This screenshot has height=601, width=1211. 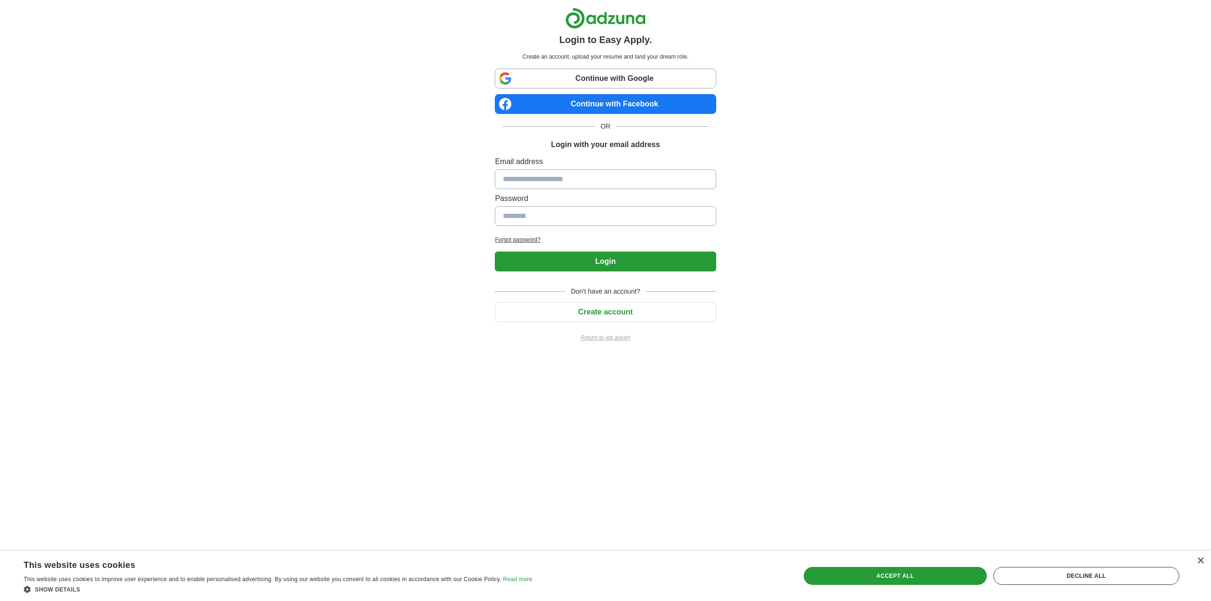 I want to click on button: Create account, so click(x=605, y=312).